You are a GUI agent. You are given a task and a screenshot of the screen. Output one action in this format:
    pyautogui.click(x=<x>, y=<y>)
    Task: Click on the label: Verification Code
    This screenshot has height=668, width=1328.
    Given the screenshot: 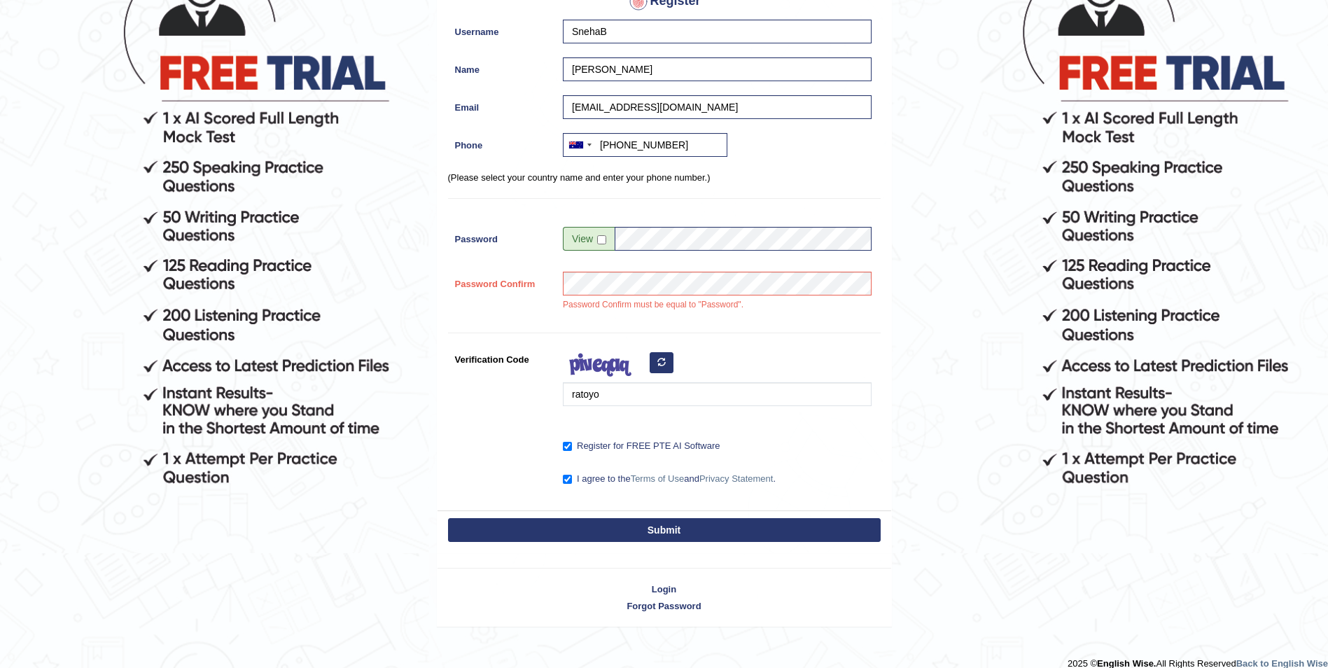 What is the action you would take?
    pyautogui.click(x=502, y=356)
    